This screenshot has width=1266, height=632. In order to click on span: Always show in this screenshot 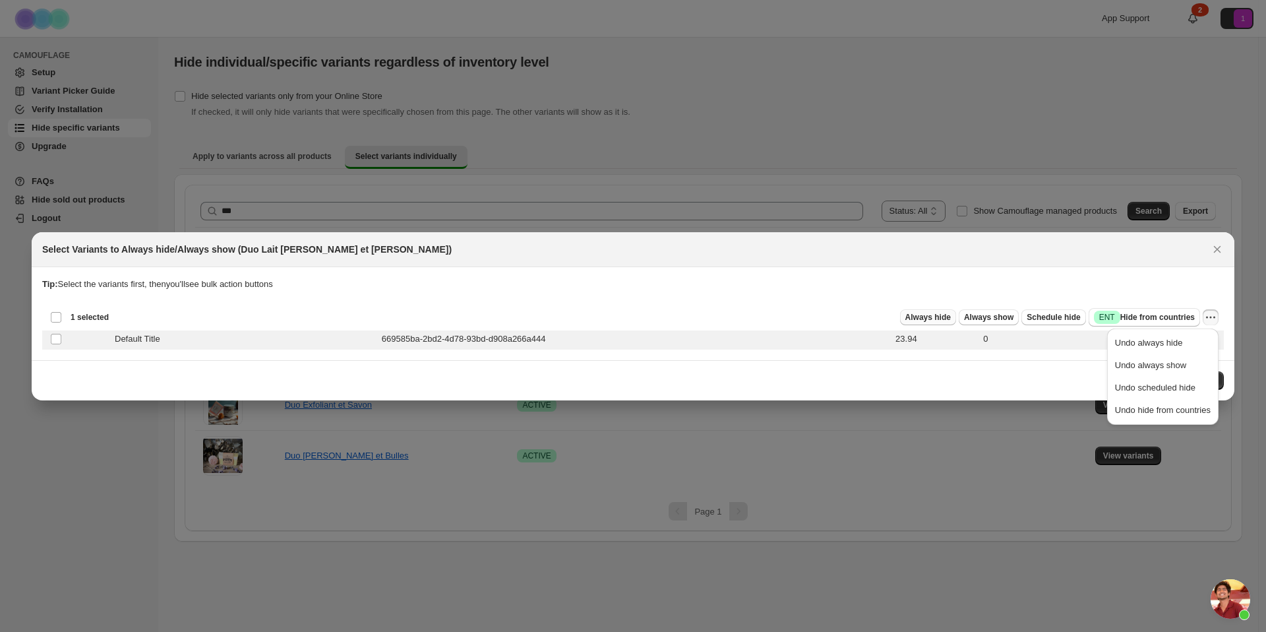, I will do `click(989, 317)`.